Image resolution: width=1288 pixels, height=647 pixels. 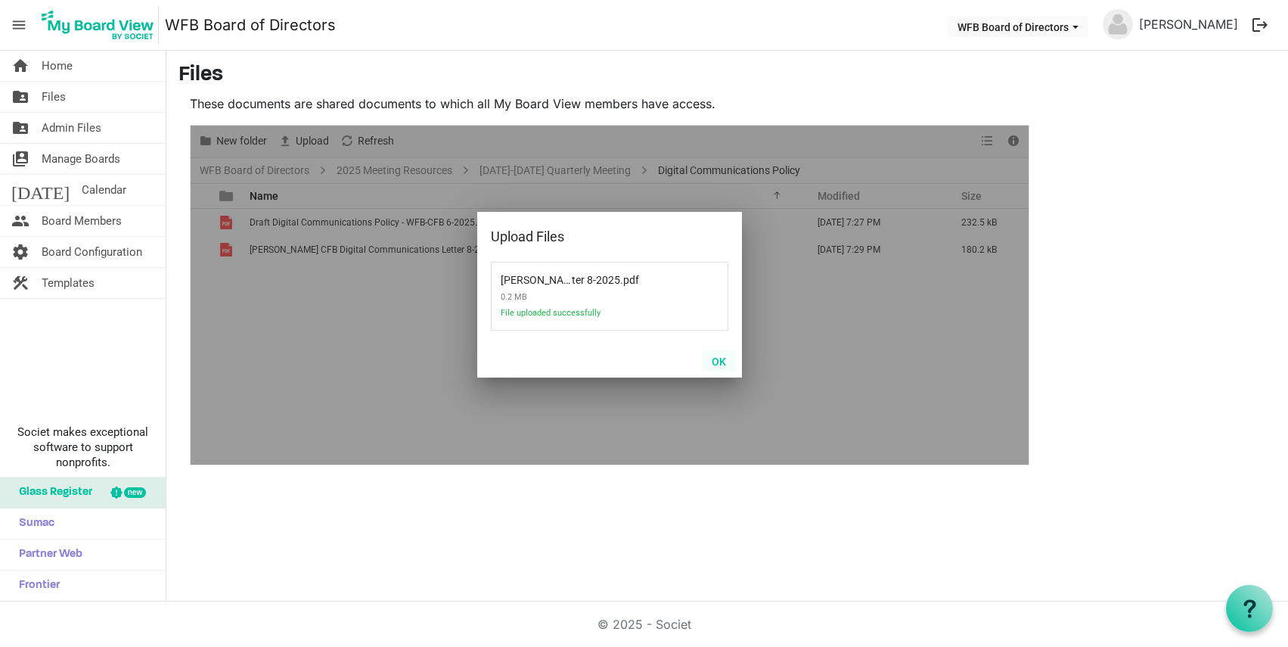 What do you see at coordinates (20, 66) in the screenshot?
I see `span: home` at bounding box center [20, 66].